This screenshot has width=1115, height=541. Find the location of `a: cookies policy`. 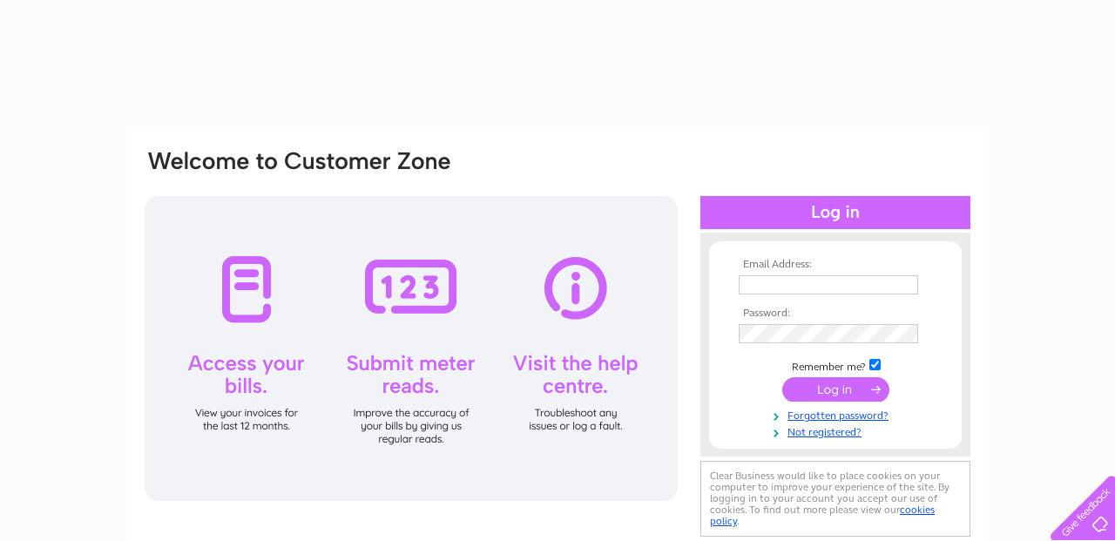

a: cookies policy is located at coordinates (822, 515).